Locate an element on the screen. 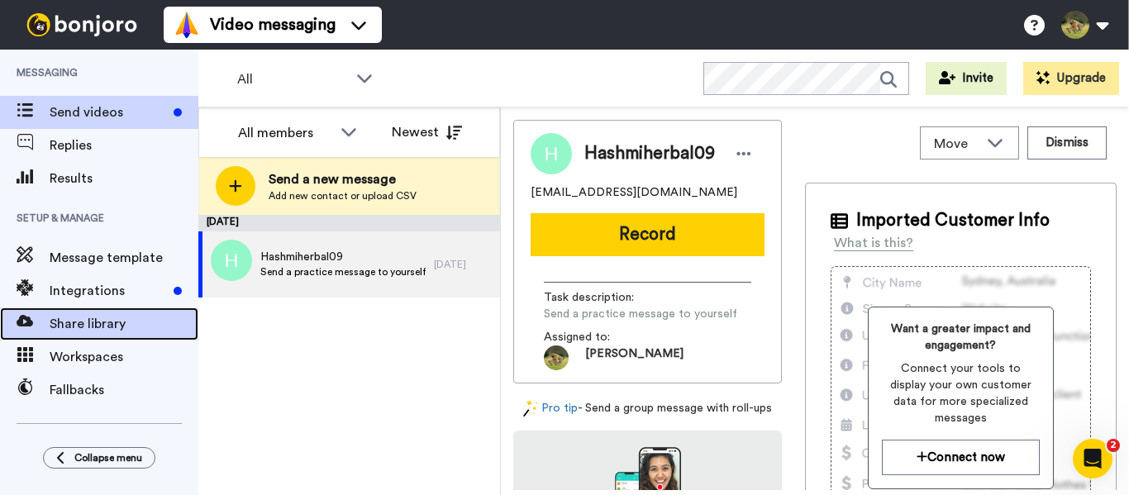 Image resolution: width=1129 pixels, height=495 pixels. span: Message template is located at coordinates (124, 258).